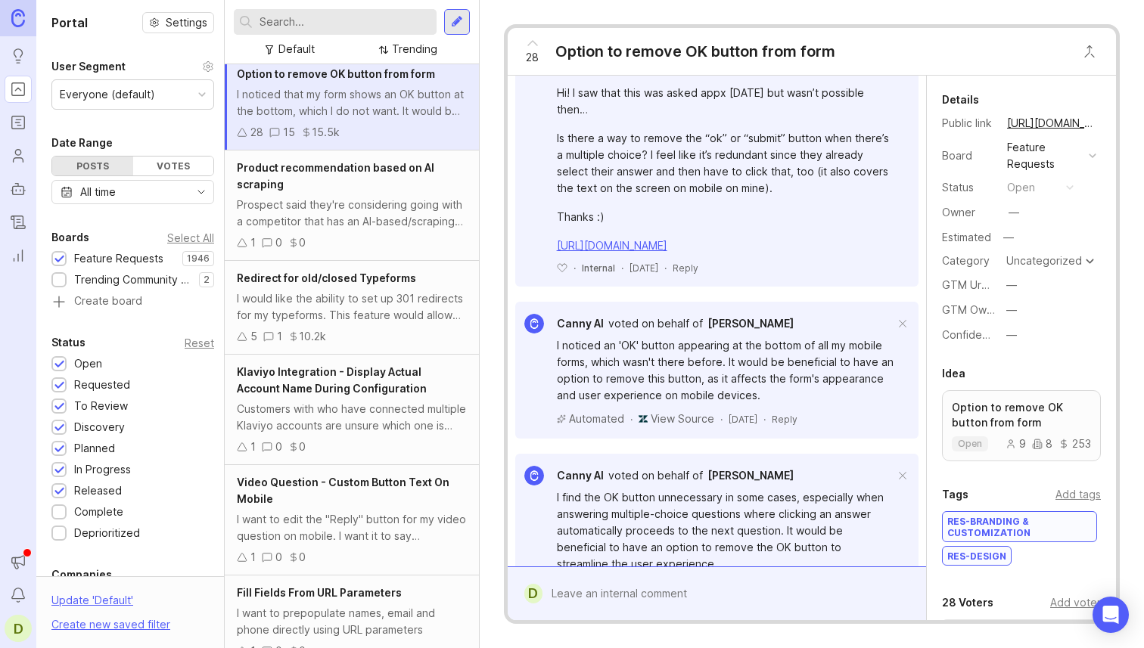  Describe the element at coordinates (92, 166) in the screenshot. I see `div: Posts` at that location.